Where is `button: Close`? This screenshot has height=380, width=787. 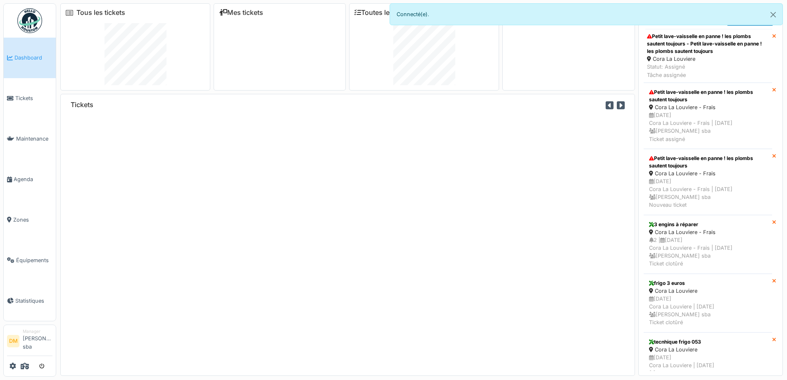
button: Close is located at coordinates (773, 14).